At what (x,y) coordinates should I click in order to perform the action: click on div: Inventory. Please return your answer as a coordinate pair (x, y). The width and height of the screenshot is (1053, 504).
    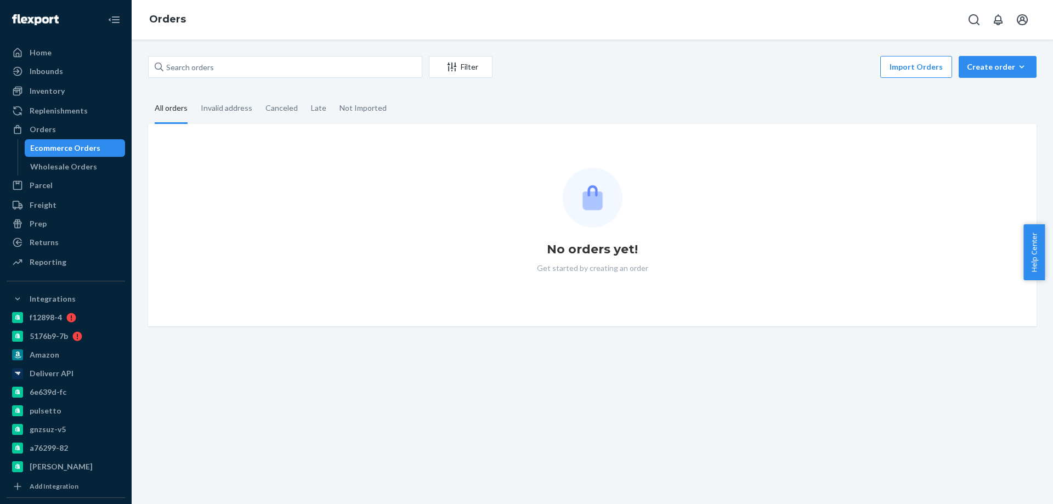
    Looking at the image, I should click on (47, 91).